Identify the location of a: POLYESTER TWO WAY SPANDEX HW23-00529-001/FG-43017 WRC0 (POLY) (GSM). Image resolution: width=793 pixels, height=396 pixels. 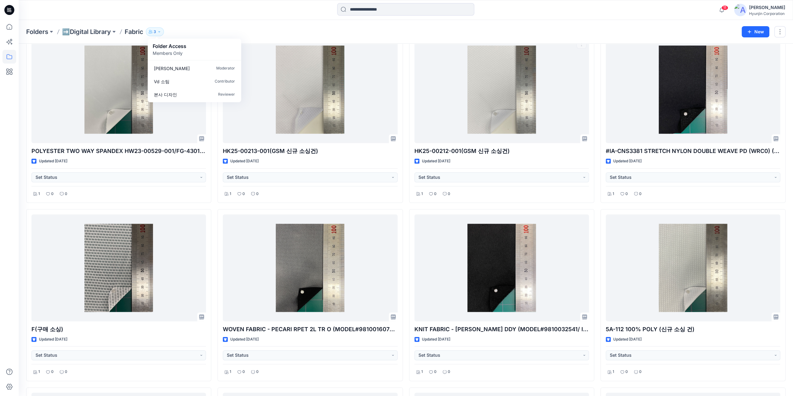
(119, 89).